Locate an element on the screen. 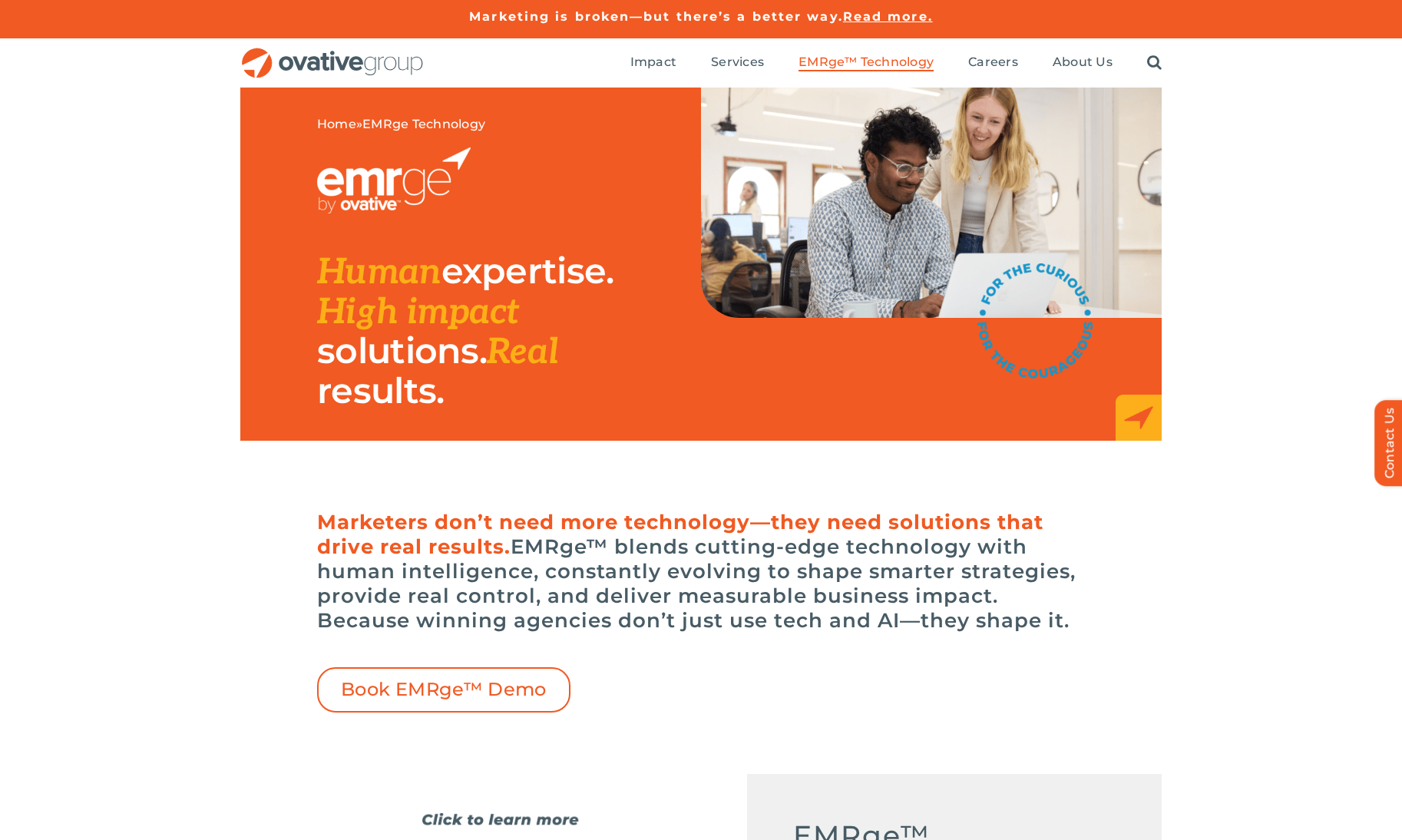 The width and height of the screenshot is (1402, 840). span: Human is located at coordinates (380, 273).